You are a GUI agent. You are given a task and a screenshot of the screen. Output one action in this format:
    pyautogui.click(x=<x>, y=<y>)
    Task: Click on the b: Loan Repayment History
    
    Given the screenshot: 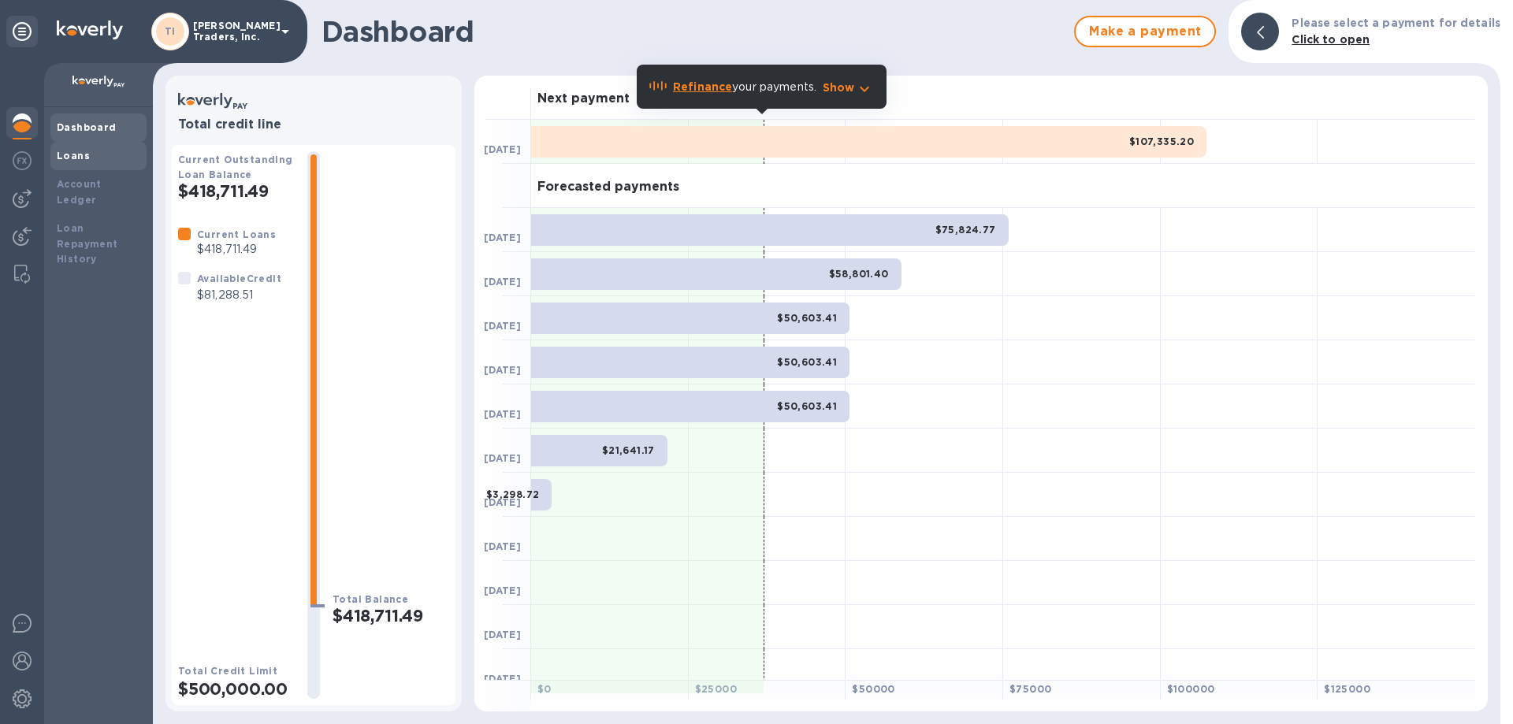 What is the action you would take?
    pyautogui.click(x=87, y=244)
    